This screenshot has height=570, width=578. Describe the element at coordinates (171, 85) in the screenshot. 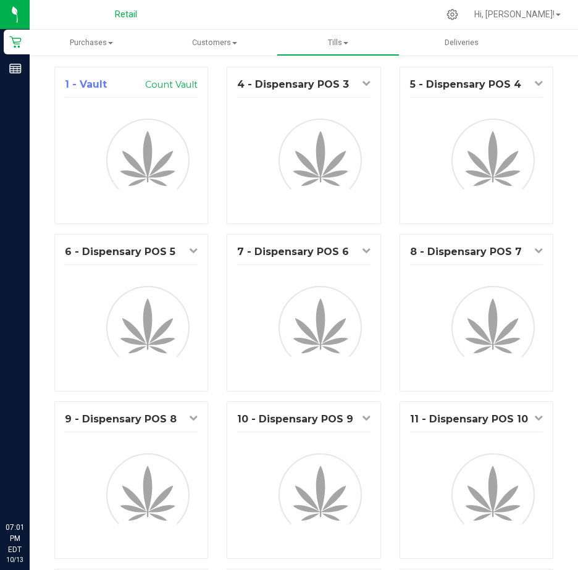

I see `a: Count Vault` at that location.